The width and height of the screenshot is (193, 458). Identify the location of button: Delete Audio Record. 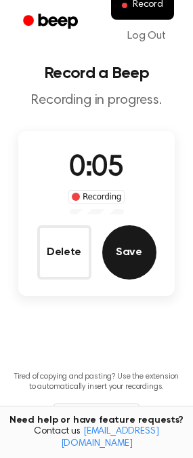
(64, 252).